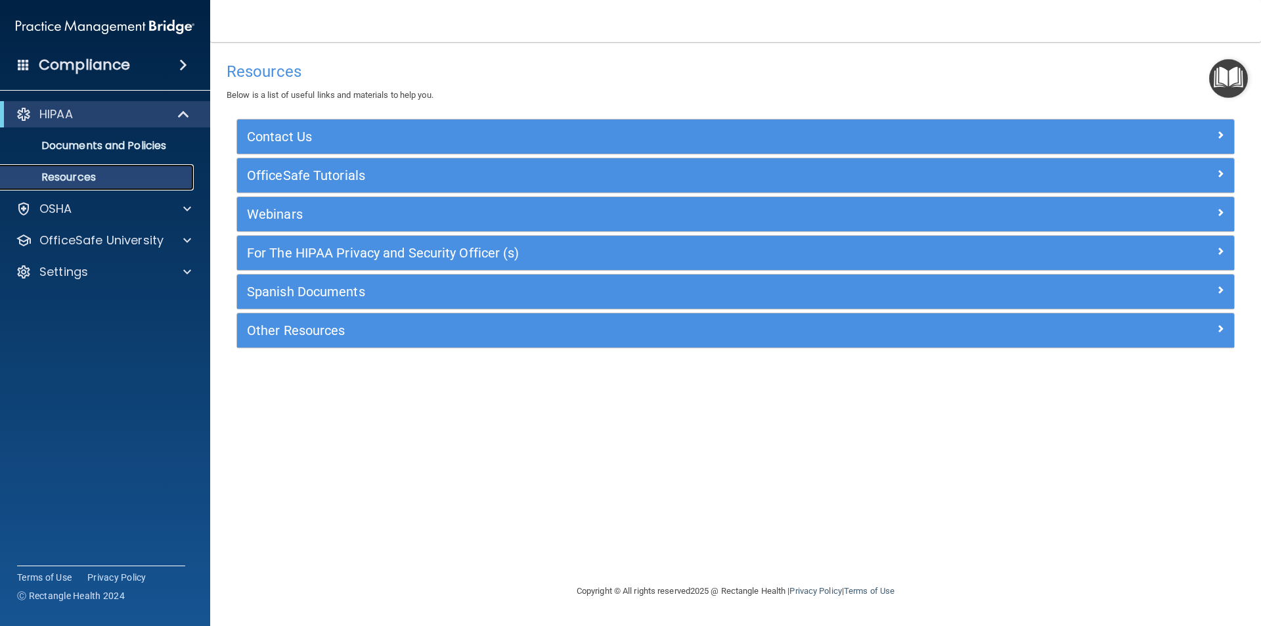 This screenshot has height=626, width=1261. What do you see at coordinates (736, 330) in the screenshot?
I see `a: Other Resources` at bounding box center [736, 330].